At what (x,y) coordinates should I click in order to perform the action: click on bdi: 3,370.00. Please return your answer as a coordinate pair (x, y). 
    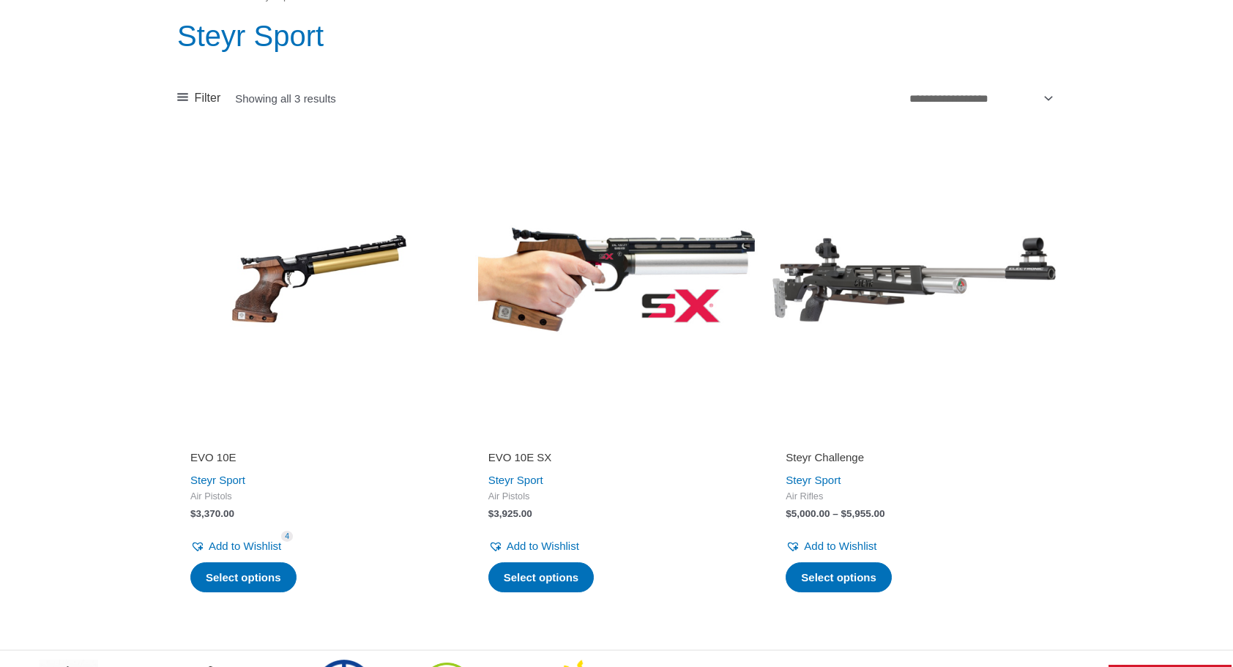
    Looking at the image, I should click on (212, 513).